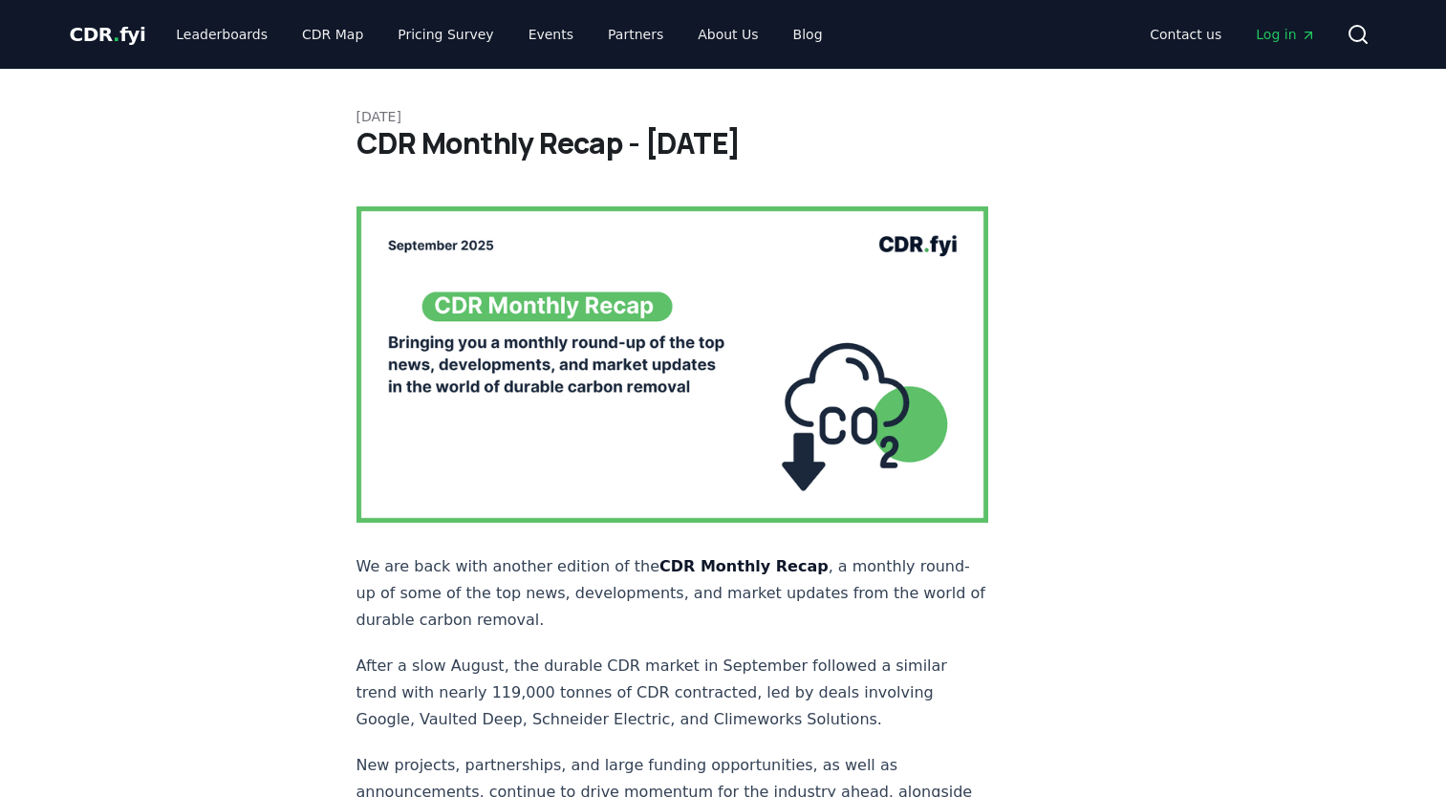 Image resolution: width=1446 pixels, height=797 pixels. Describe the element at coordinates (728, 34) in the screenshot. I see `a: About Us` at that location.